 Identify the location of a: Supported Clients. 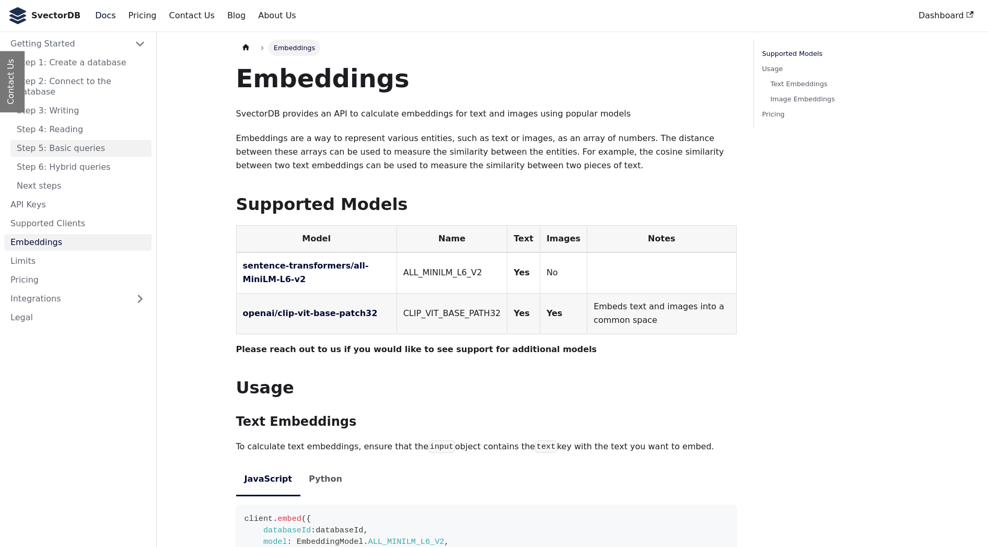
(78, 224).